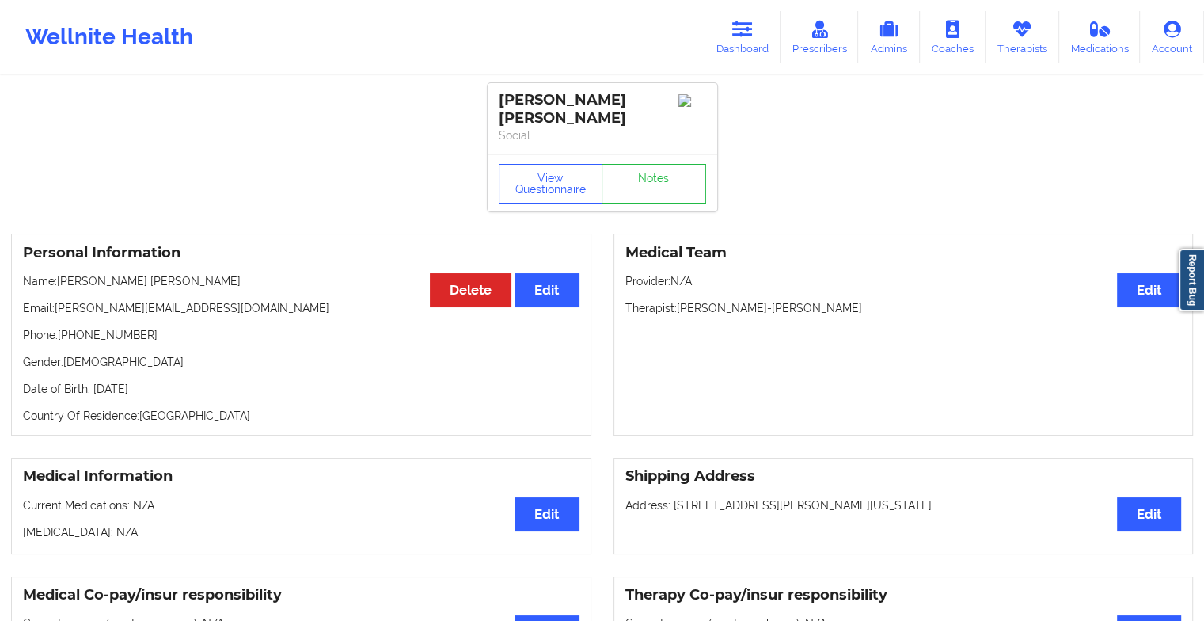 This screenshot has height=621, width=1204. I want to click on a: Coaches, so click(952, 37).